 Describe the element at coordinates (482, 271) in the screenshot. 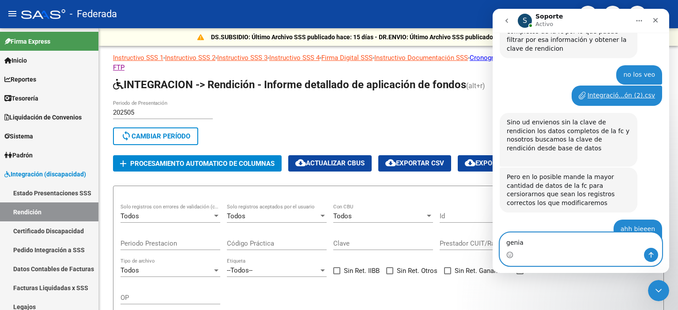

I see `span: Sin Ret. Ganancias` at that location.